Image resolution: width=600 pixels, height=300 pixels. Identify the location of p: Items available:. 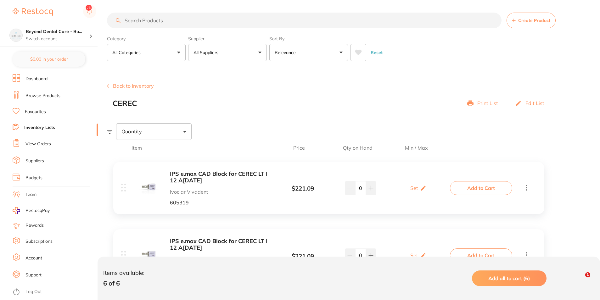
(124, 273).